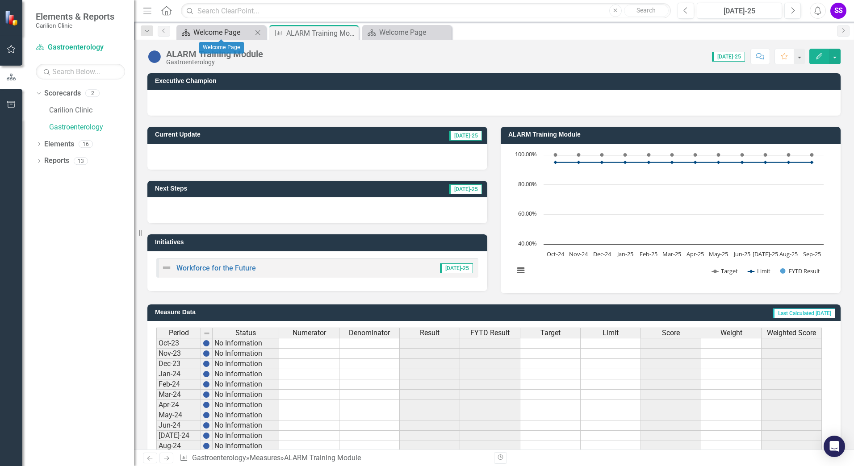 This screenshot has width=854, height=466. What do you see at coordinates (179, 405) in the screenshot?
I see `td: Apr-24` at bounding box center [179, 405].